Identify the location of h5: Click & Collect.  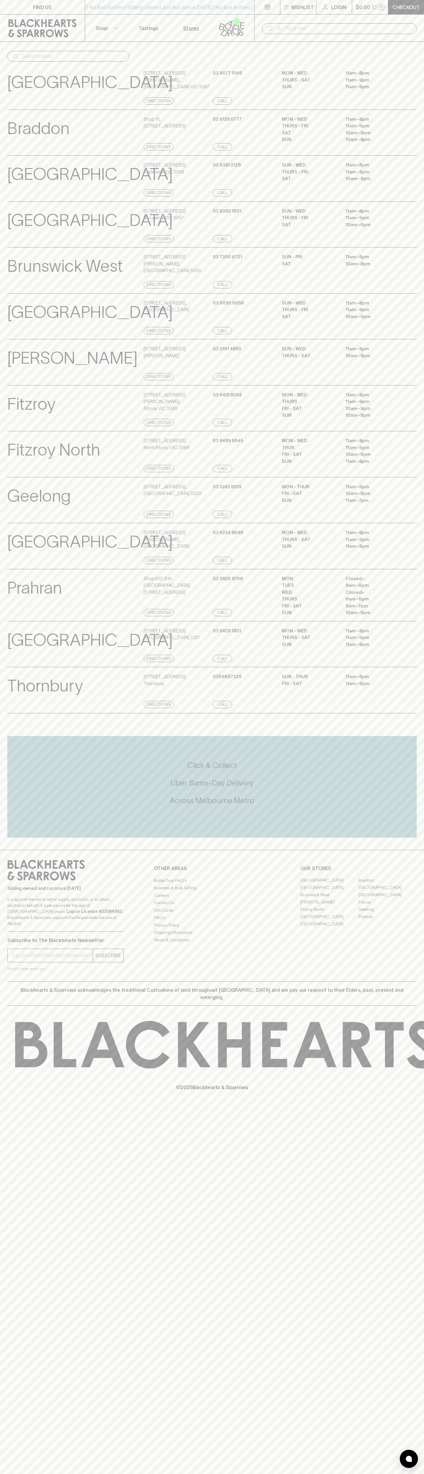
(212, 765).